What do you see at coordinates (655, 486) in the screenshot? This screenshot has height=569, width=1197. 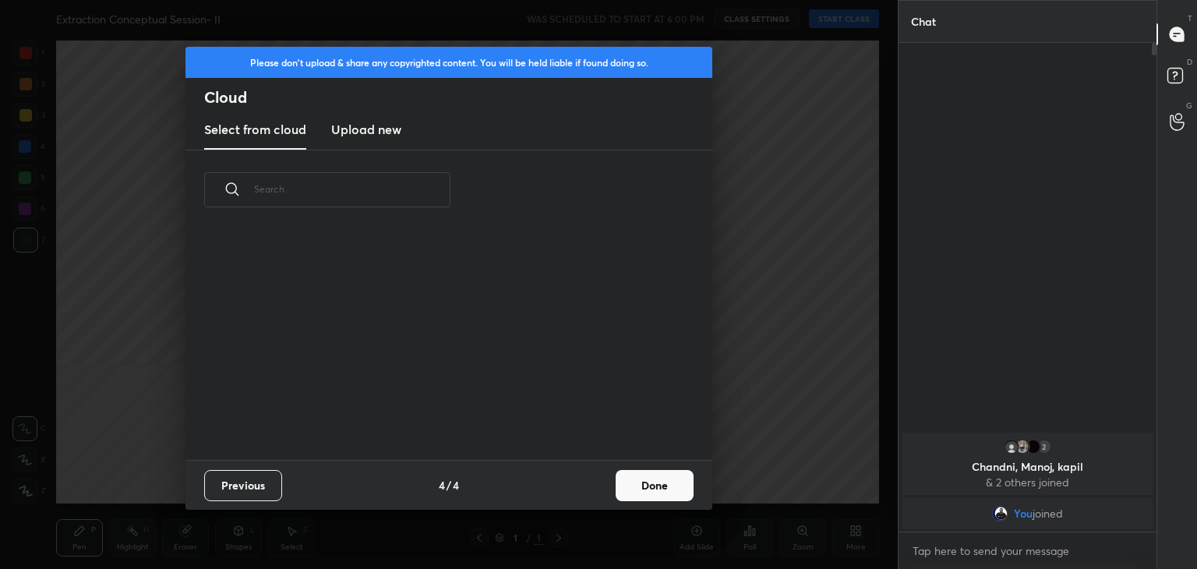 I see `button: Done` at bounding box center [655, 486].